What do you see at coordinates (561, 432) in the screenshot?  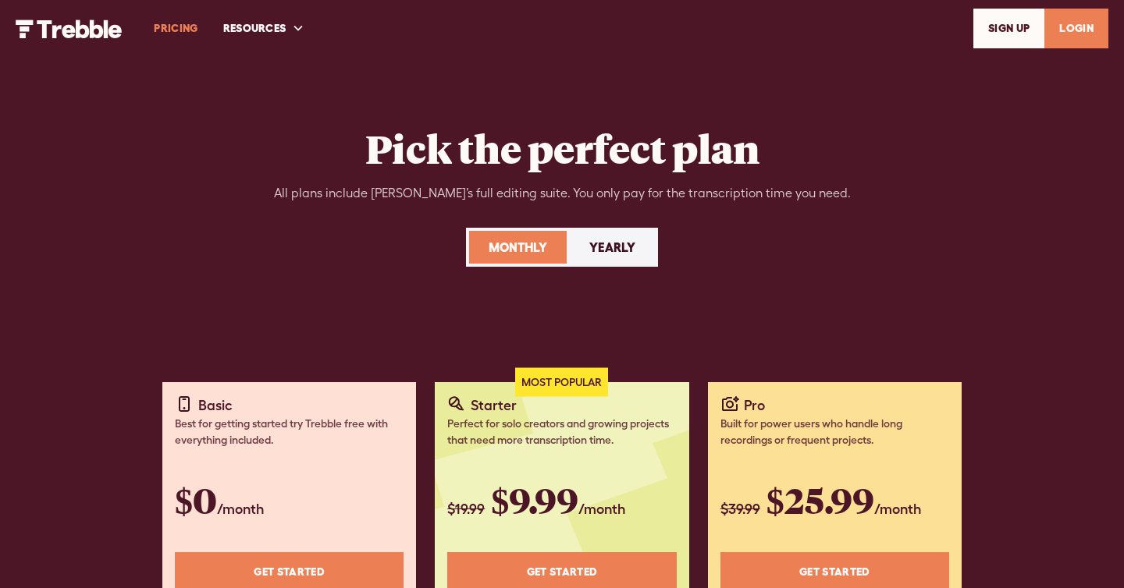 I see `div: Perfect for solo creators and growing projects that need more transcription time.` at bounding box center [561, 432].